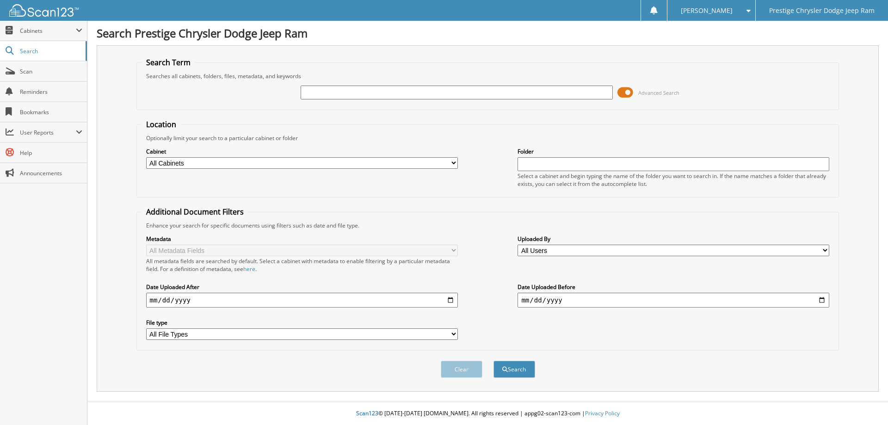  Describe the element at coordinates (249, 269) in the screenshot. I see `a: here` at that location.